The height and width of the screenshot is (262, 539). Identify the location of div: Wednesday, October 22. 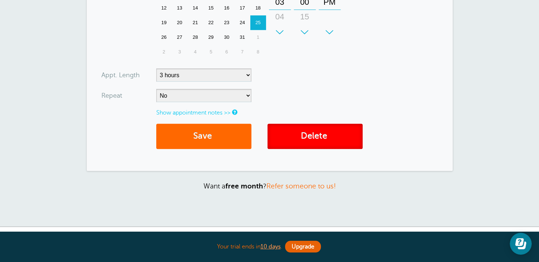
(211, 23).